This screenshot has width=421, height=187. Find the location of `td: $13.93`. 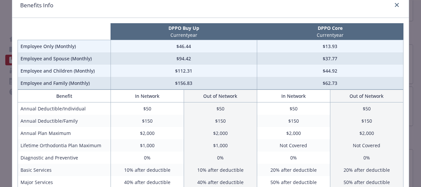

td: $13.93 is located at coordinates (330, 46).